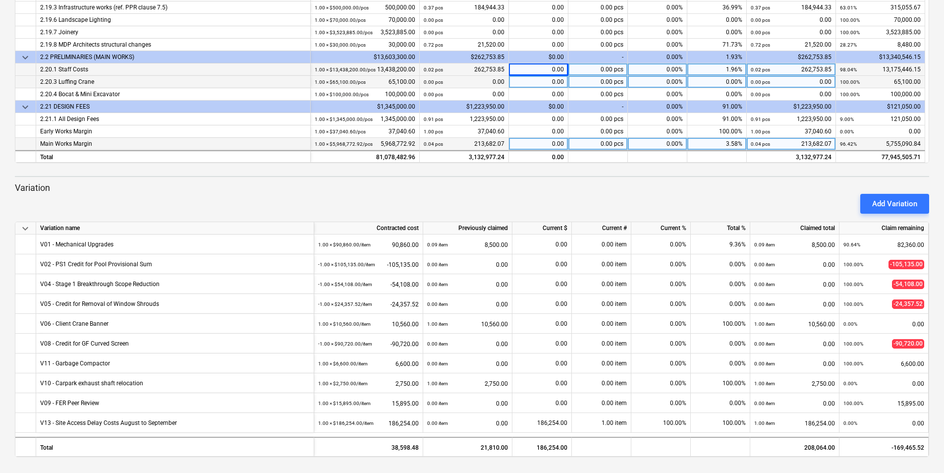  Describe the element at coordinates (365, 57) in the screenshot. I see `div: $13,603,300.00` at that location.